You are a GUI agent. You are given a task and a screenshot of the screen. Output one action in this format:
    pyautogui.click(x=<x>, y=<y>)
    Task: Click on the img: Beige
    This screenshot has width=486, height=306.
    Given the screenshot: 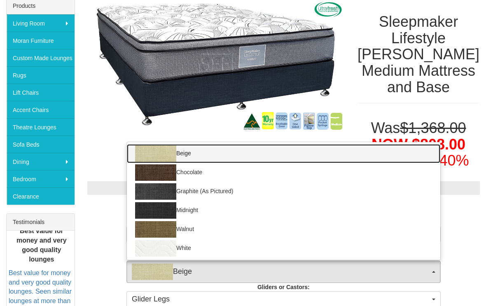 What is the action you would take?
    pyautogui.click(x=156, y=154)
    